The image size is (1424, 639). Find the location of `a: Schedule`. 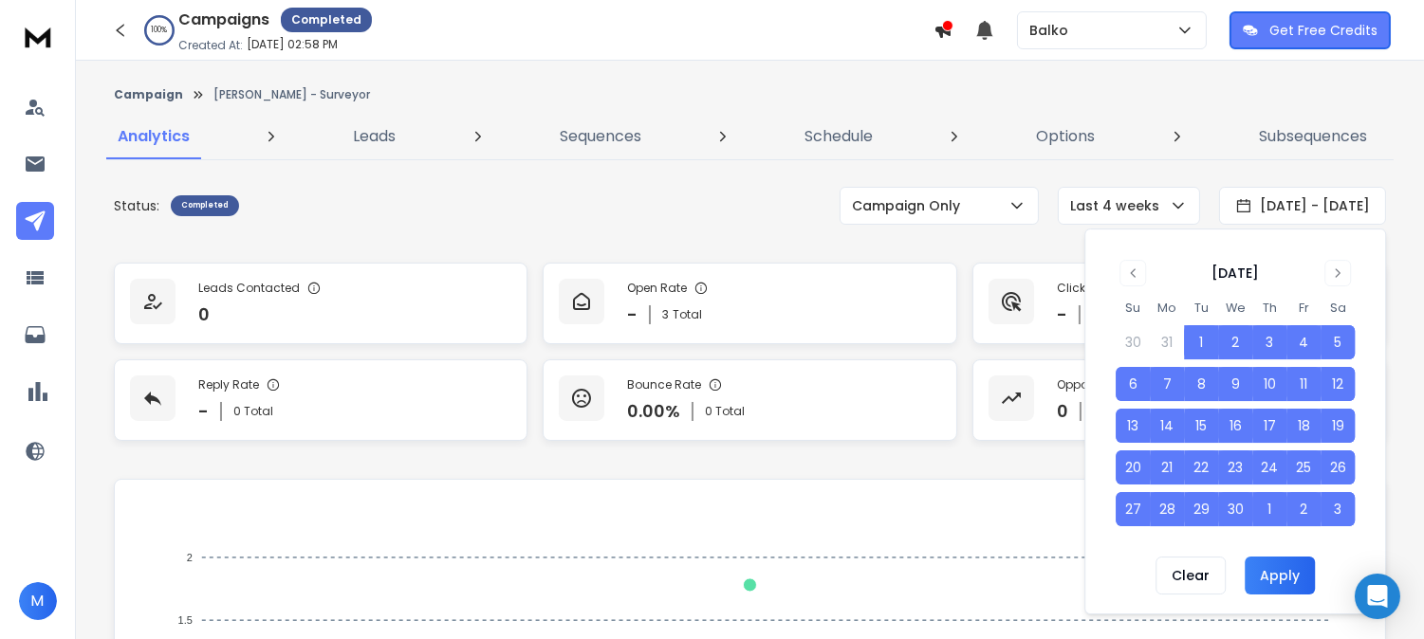

a: Schedule is located at coordinates (839, 137).